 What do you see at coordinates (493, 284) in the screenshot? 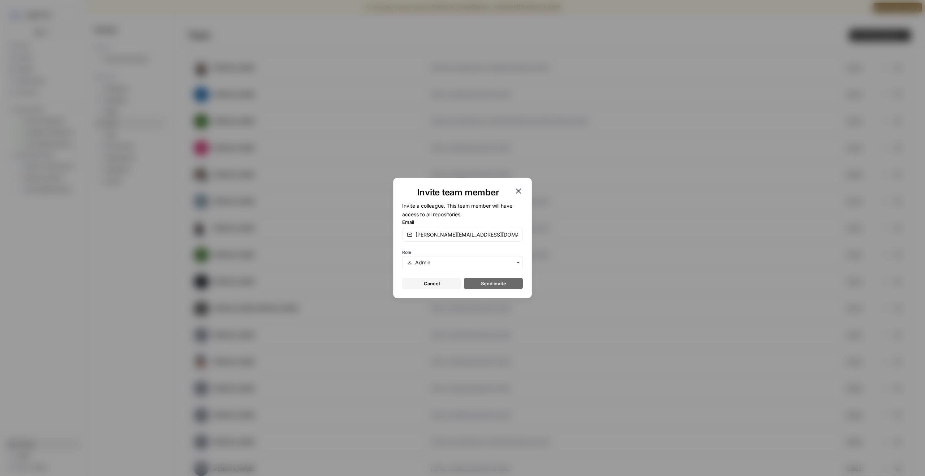
I see `button: Send invite` at bounding box center [493, 284].